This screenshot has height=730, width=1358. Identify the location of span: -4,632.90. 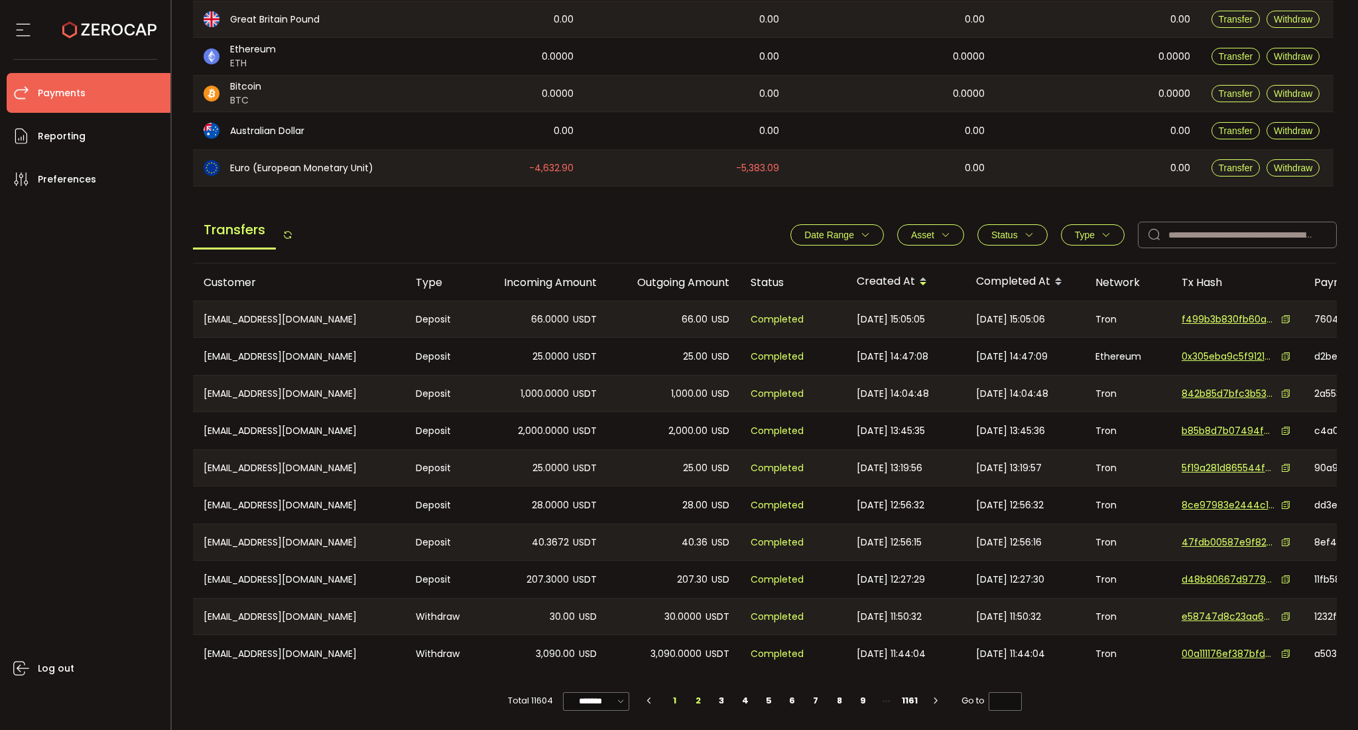
(551, 168).